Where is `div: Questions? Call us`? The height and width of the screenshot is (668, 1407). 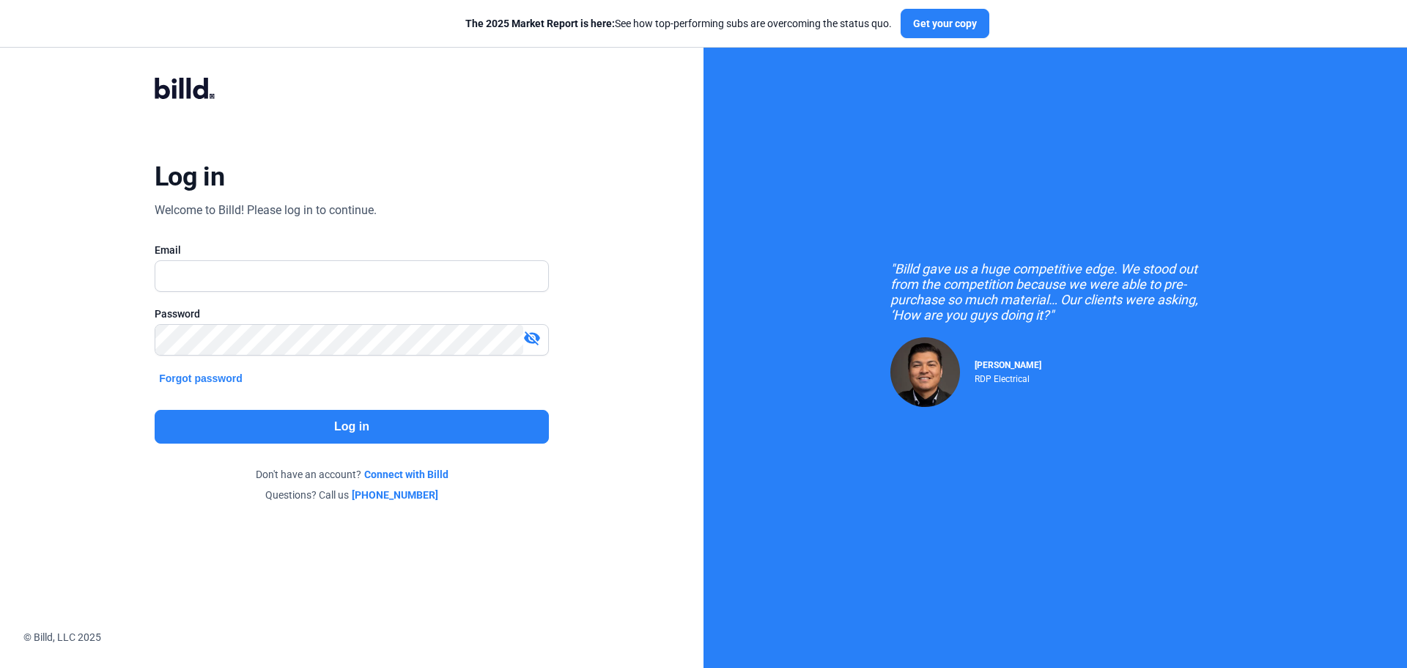
div: Questions? Call us is located at coordinates (352, 495).